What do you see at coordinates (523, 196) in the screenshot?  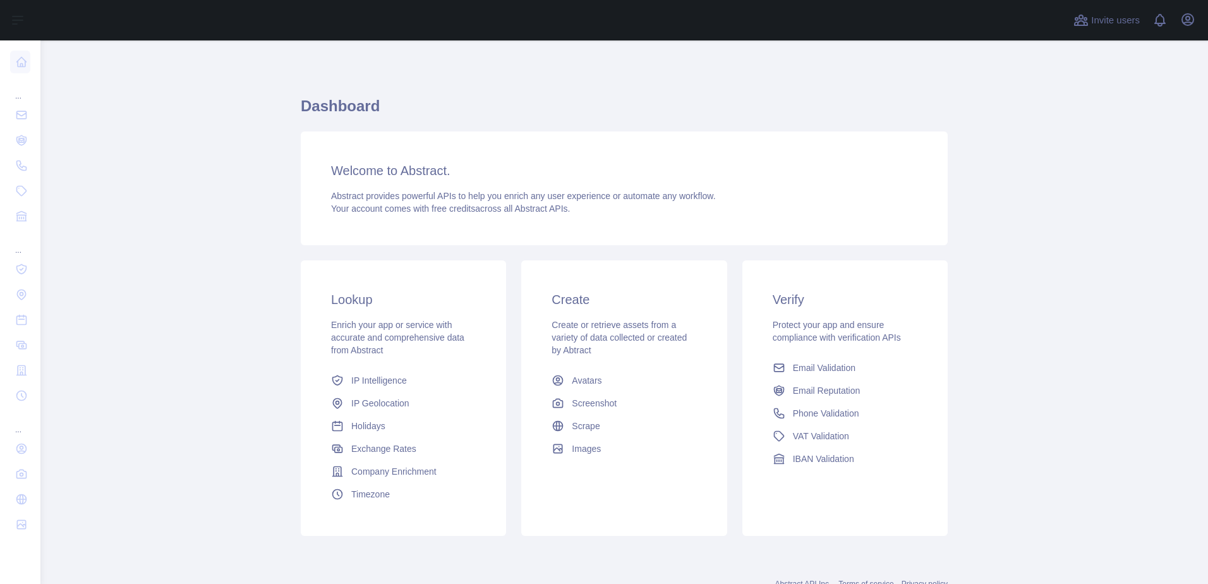 I see `span: Abstract provides powerful APIs to help you enrich any user experience or automate any workflow.` at bounding box center [523, 196].